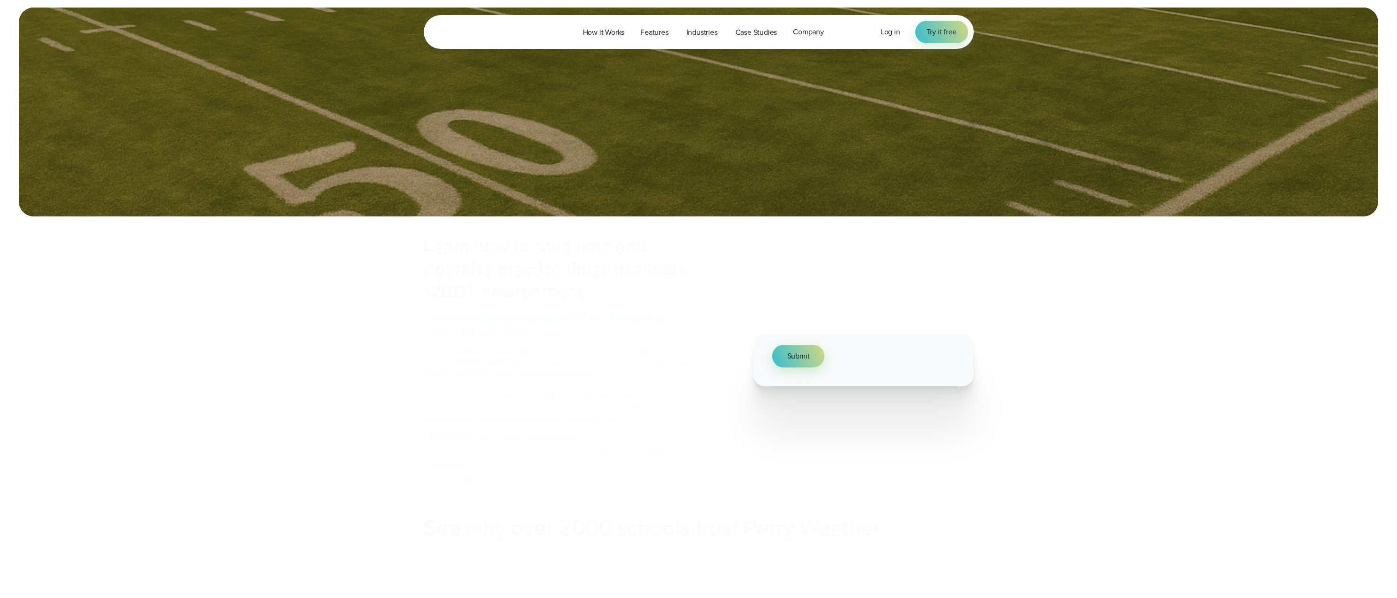  I want to click on span: Case Studies, so click(756, 32).